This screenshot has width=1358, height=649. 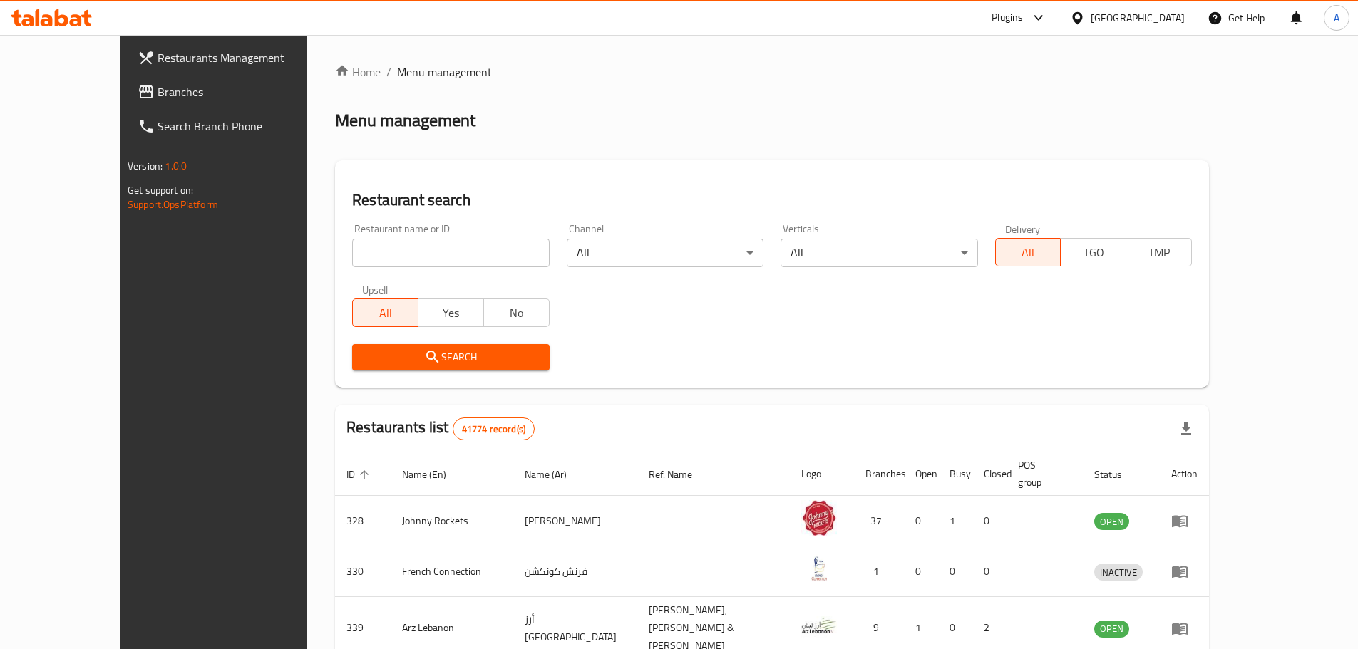 What do you see at coordinates (363, 572) in the screenshot?
I see `td: 330` at bounding box center [363, 572].